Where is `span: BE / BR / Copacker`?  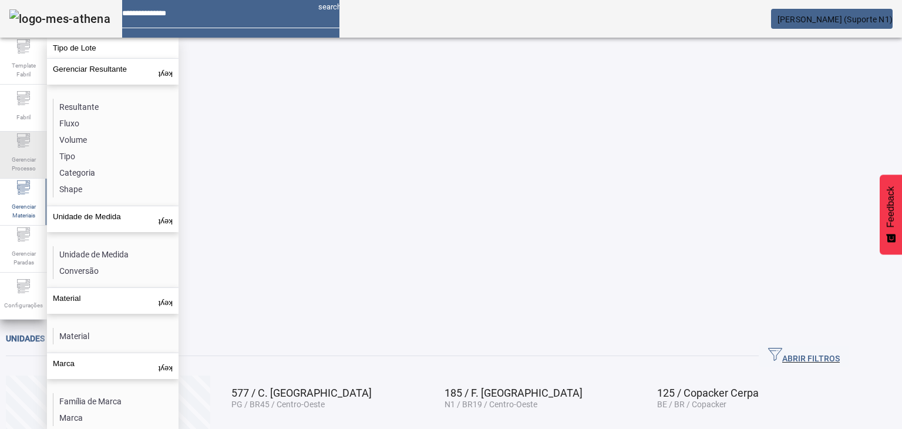 span: BE / BR / Copacker is located at coordinates (692, 404).